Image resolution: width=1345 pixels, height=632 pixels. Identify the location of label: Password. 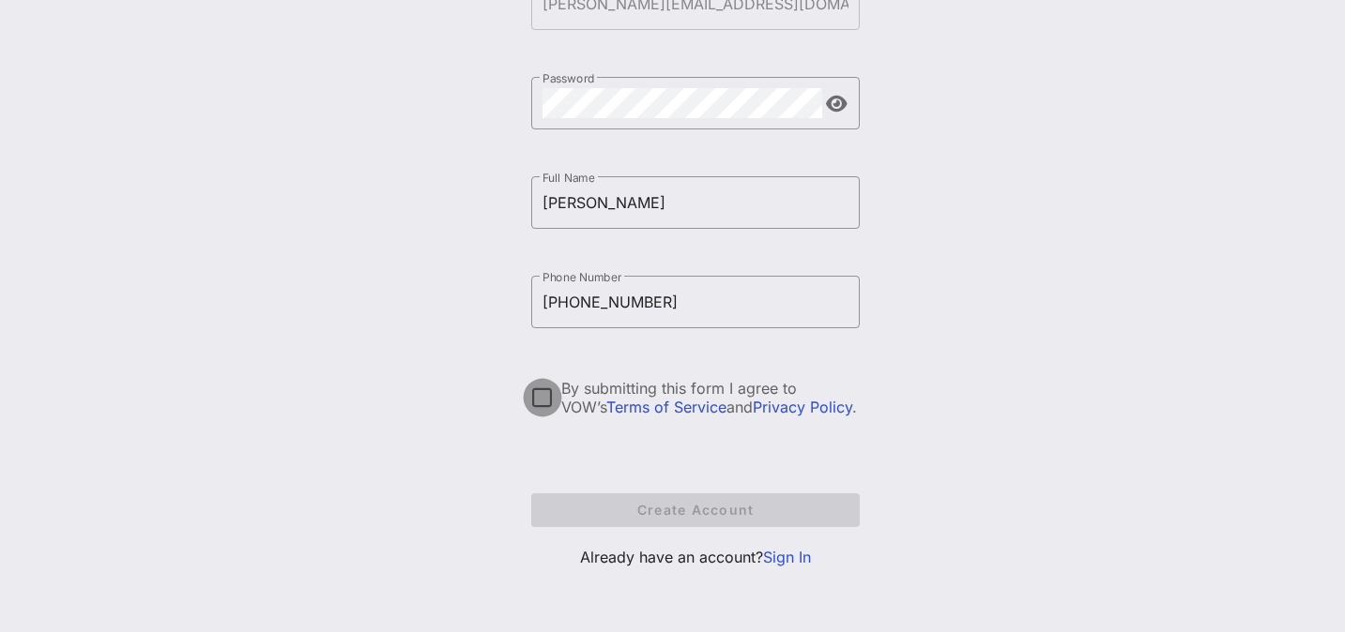
(569, 78).